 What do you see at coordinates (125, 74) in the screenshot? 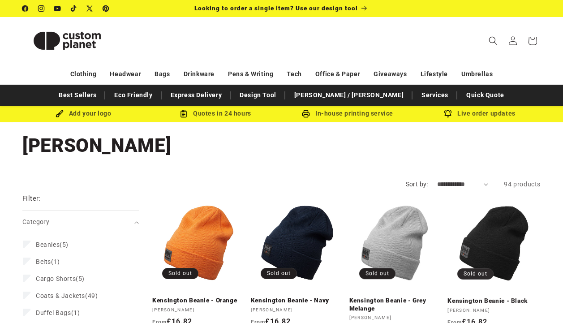
I see `a: Headwear` at bounding box center [125, 74].